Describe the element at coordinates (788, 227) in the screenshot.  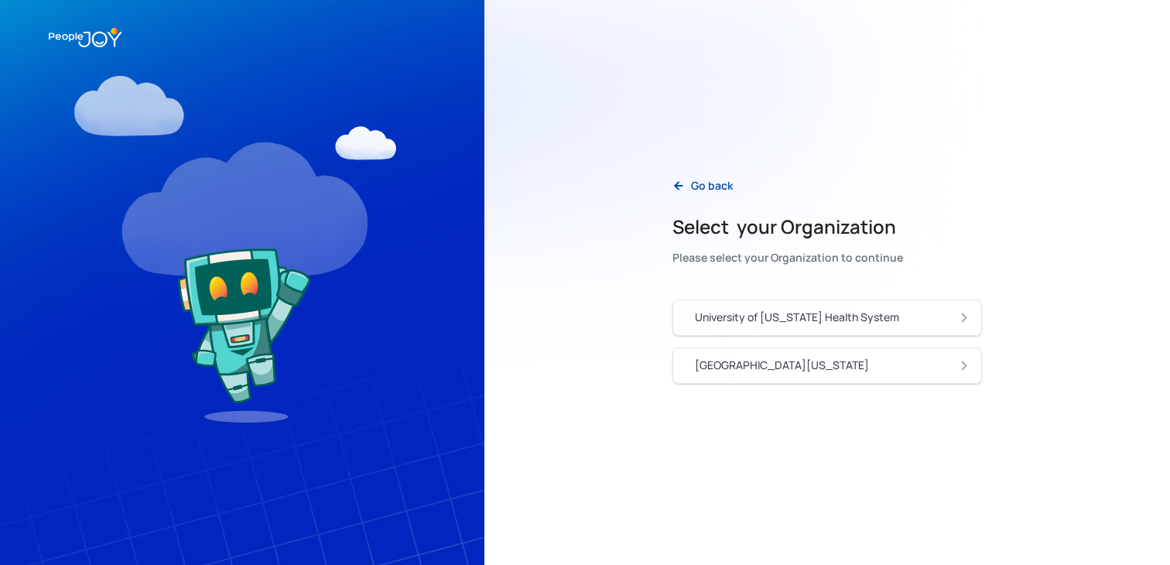
I see `h2: Select your Organization` at that location.